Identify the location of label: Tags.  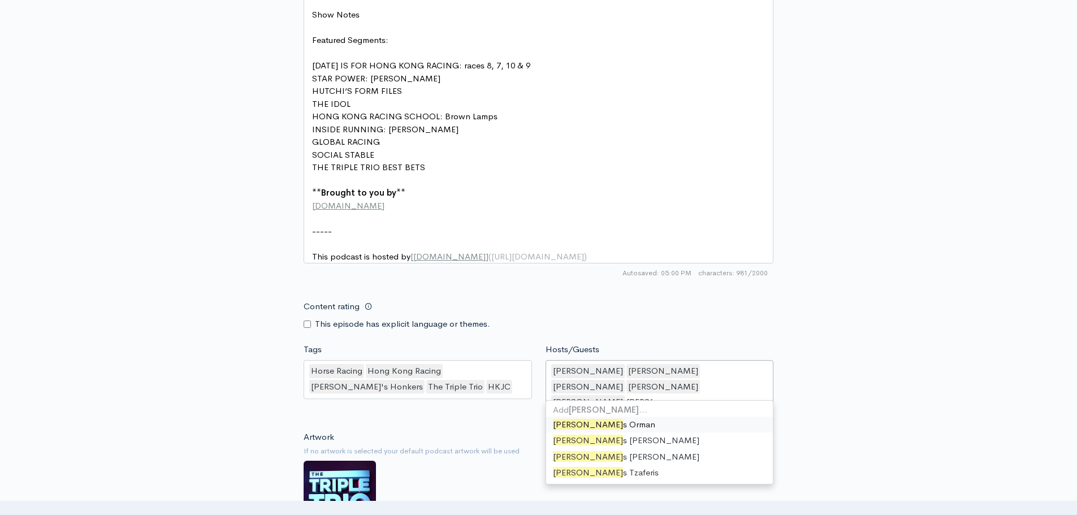
(313, 349).